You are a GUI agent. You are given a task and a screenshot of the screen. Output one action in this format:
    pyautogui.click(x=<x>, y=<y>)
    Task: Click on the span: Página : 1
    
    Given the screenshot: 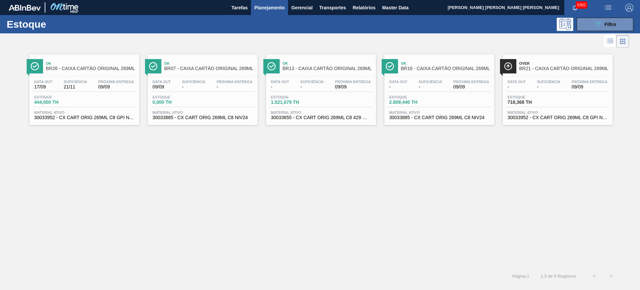 What is the action you would take?
    pyautogui.click(x=521, y=276)
    